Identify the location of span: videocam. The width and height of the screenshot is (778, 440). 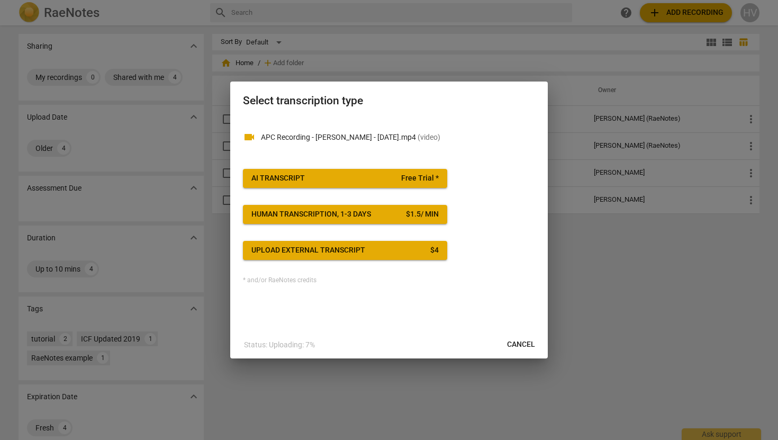
(249, 137).